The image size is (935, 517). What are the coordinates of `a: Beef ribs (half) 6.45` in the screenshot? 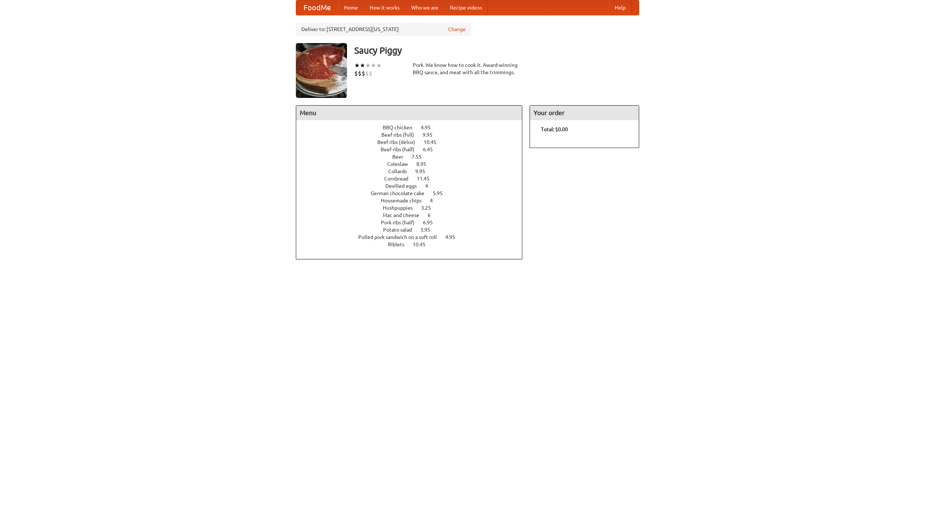 It's located at (413, 149).